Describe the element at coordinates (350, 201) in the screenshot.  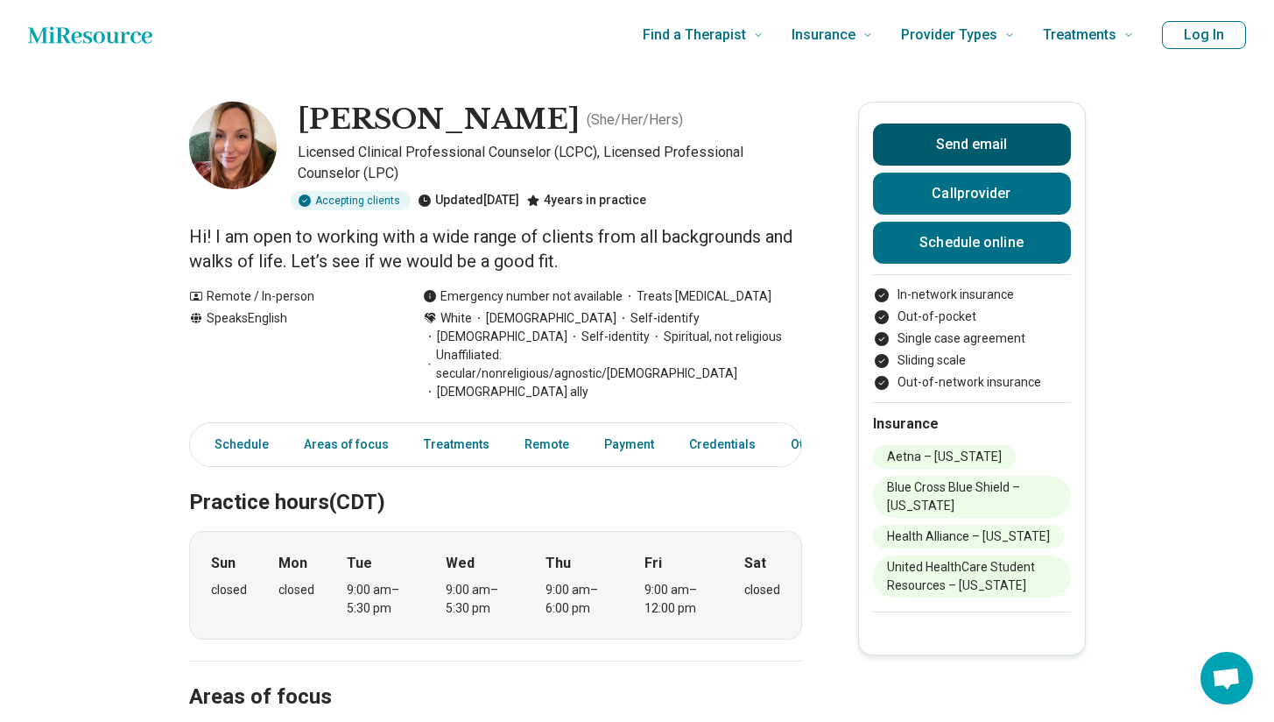
I see `div: Accepting clients` at that location.